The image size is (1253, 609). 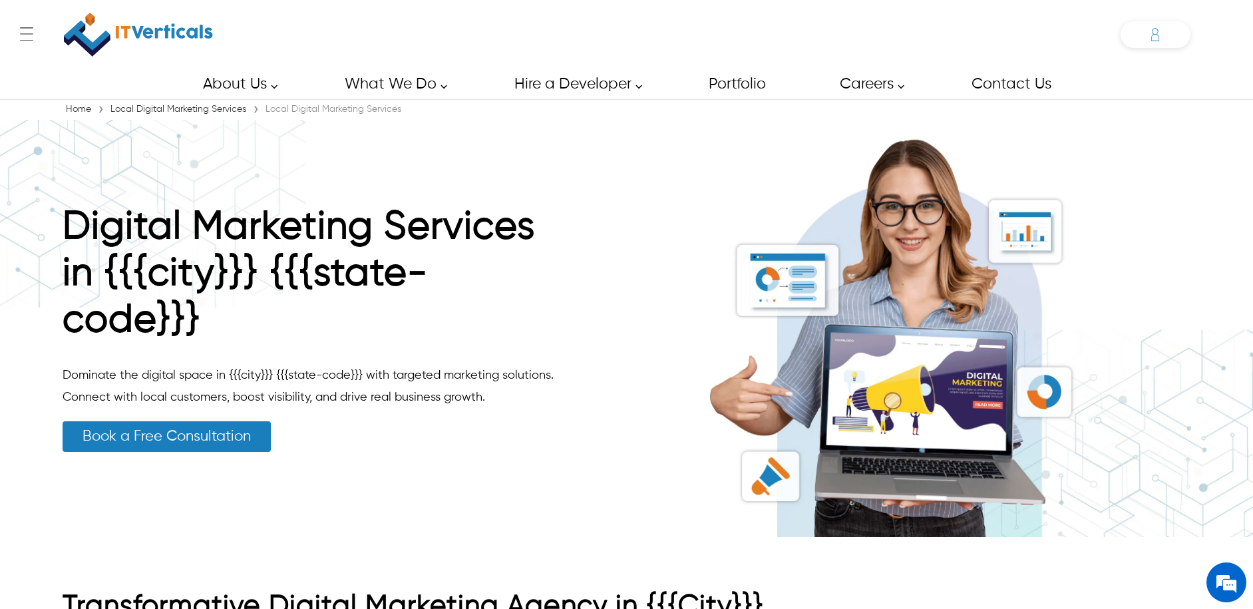 I want to click on a: IT Verticals Inc, so click(x=138, y=35).